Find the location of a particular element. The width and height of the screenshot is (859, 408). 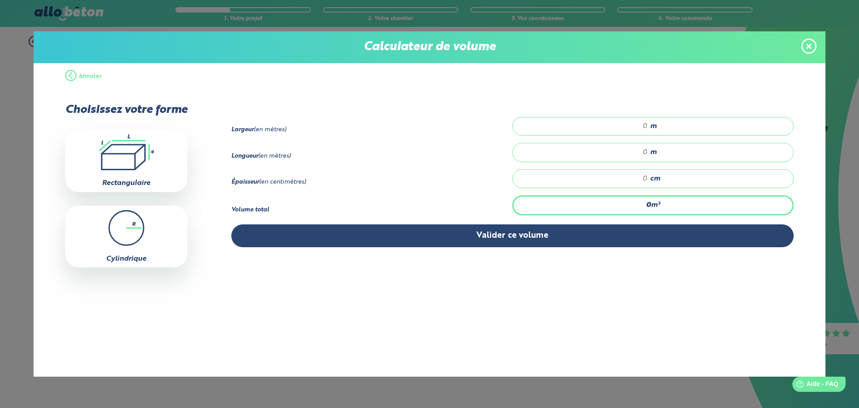

p: Choisissez votre forme is located at coordinates (126, 110).